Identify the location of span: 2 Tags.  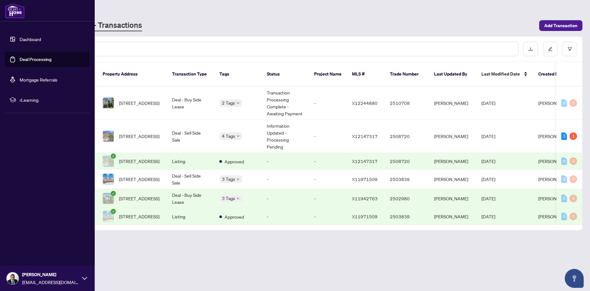
(229, 103).